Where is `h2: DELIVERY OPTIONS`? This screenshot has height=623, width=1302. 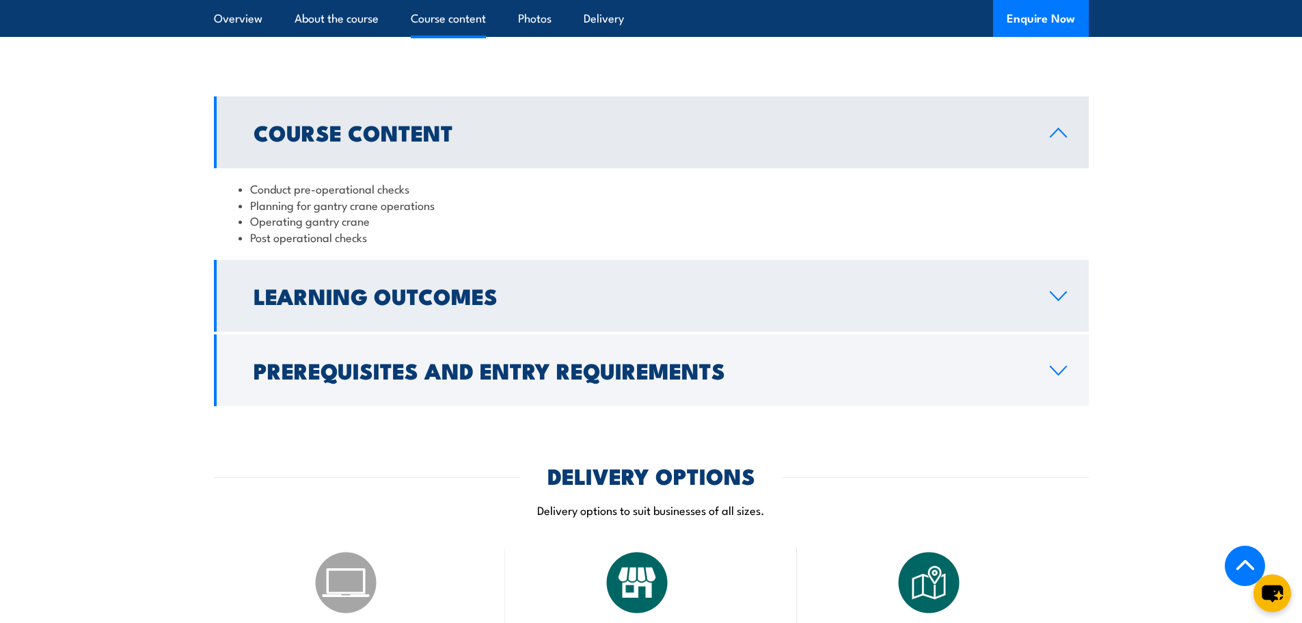
h2: DELIVERY OPTIONS is located at coordinates (651, 475).